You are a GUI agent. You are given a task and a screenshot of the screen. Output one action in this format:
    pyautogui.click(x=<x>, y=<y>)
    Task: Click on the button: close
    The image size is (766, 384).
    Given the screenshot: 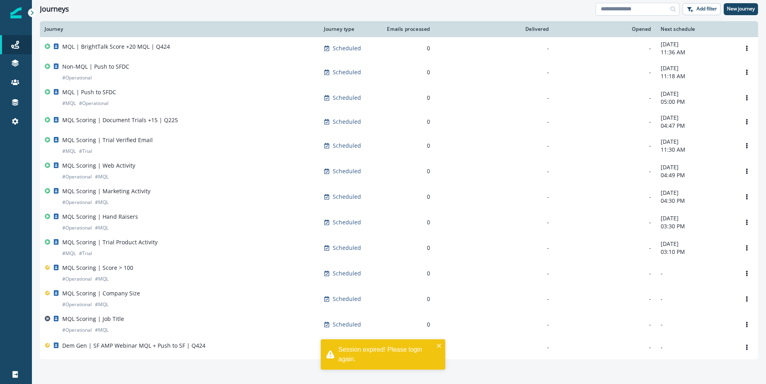 What is the action you would take?
    pyautogui.click(x=439, y=346)
    